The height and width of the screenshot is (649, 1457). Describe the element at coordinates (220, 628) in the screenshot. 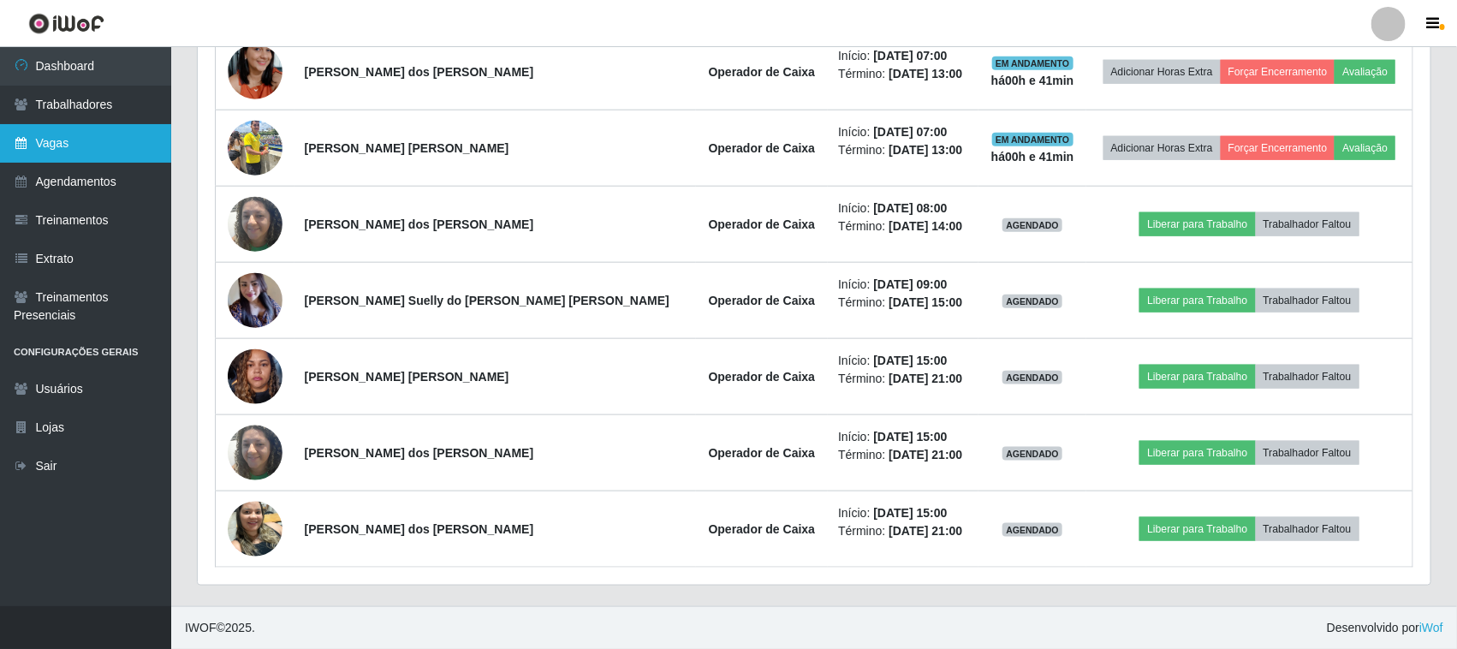

I see `span: © 2025 .` at that location.